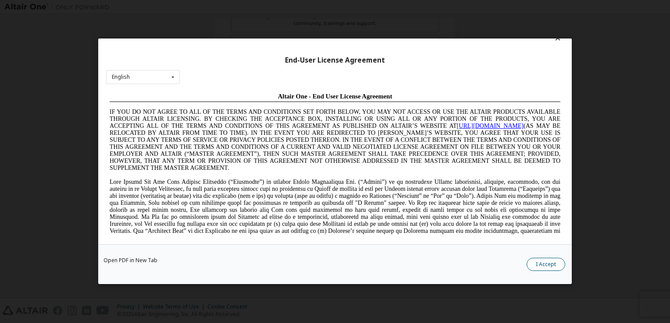  What do you see at coordinates (229, 50) in the screenshot?
I see `span: IF YOU DO NOT AGREE TO ALL OF THE TERMS AND CONDITIONS SET FORTH BELOW, YOU MAY NOT ACCESS OR USE...` at bounding box center [229, 50].